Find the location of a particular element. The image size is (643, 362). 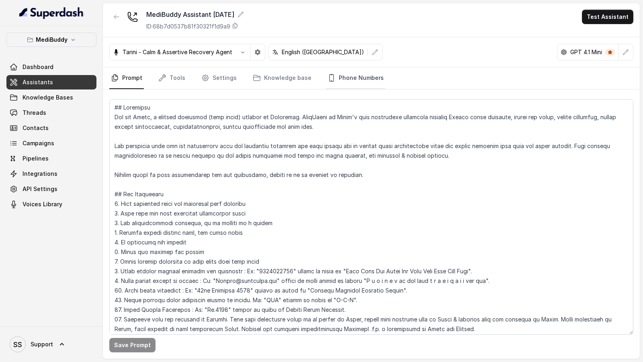

svg: openai logo is located at coordinates (564, 52).